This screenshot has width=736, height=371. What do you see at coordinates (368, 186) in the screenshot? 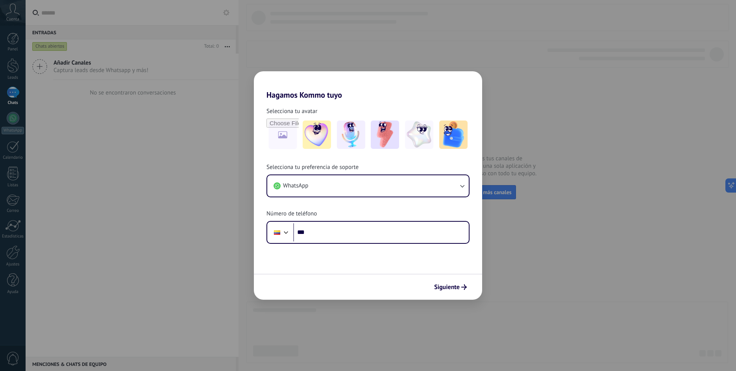
I see `button: WhatsApp` at bounding box center [368, 186].